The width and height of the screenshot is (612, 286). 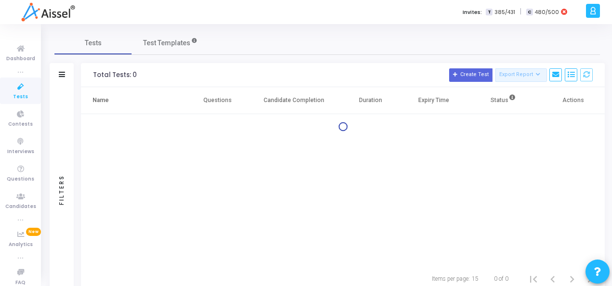 What do you see at coordinates (62, 190) in the screenshot?
I see `div: Filters` at bounding box center [62, 190].